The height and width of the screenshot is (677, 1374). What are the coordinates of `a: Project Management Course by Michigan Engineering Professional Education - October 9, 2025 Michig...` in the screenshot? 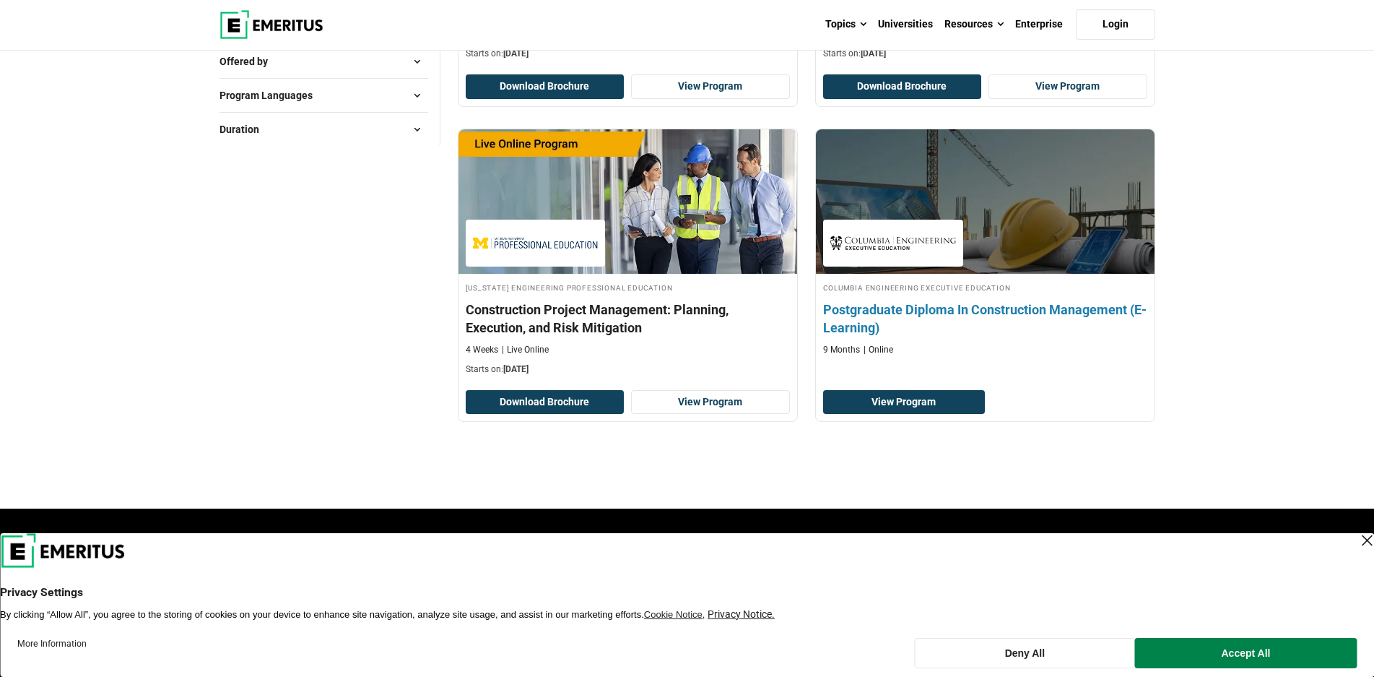 It's located at (628, 256).